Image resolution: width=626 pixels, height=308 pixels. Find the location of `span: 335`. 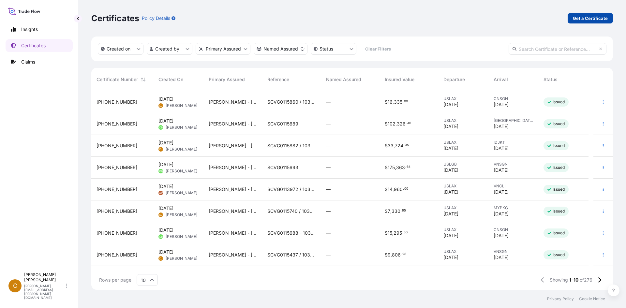

span: 335 is located at coordinates (398, 102).